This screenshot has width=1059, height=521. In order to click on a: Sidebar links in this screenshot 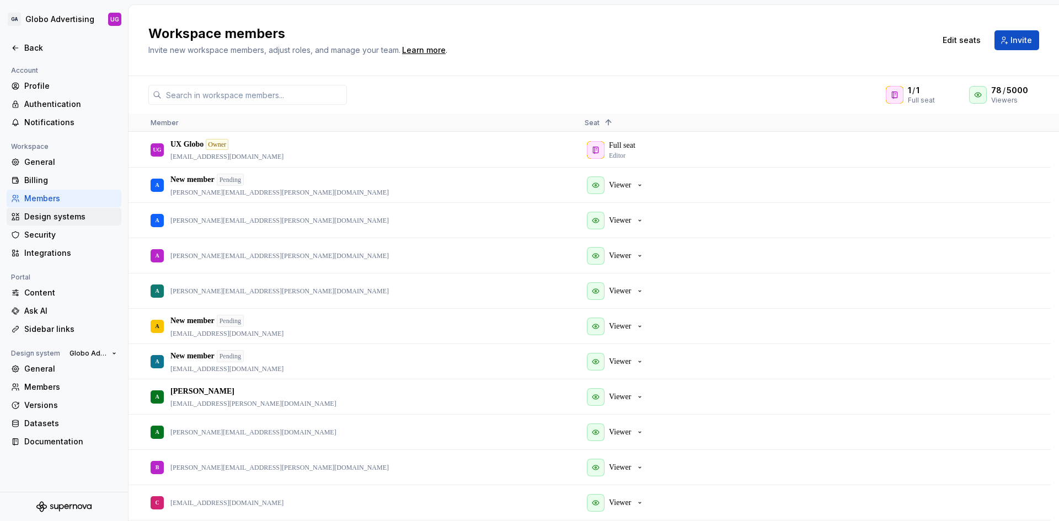, I will do `click(64, 329)`.